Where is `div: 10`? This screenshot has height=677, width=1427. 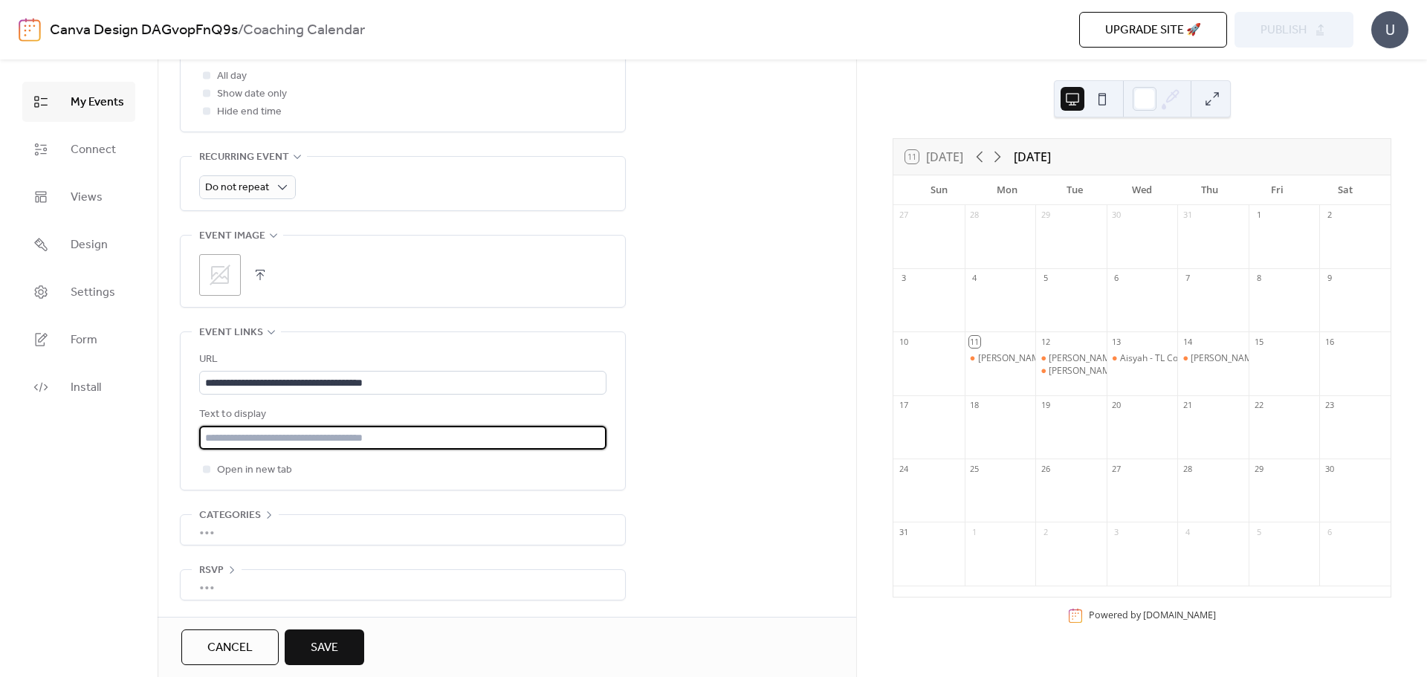 div: 10 is located at coordinates (903, 341).